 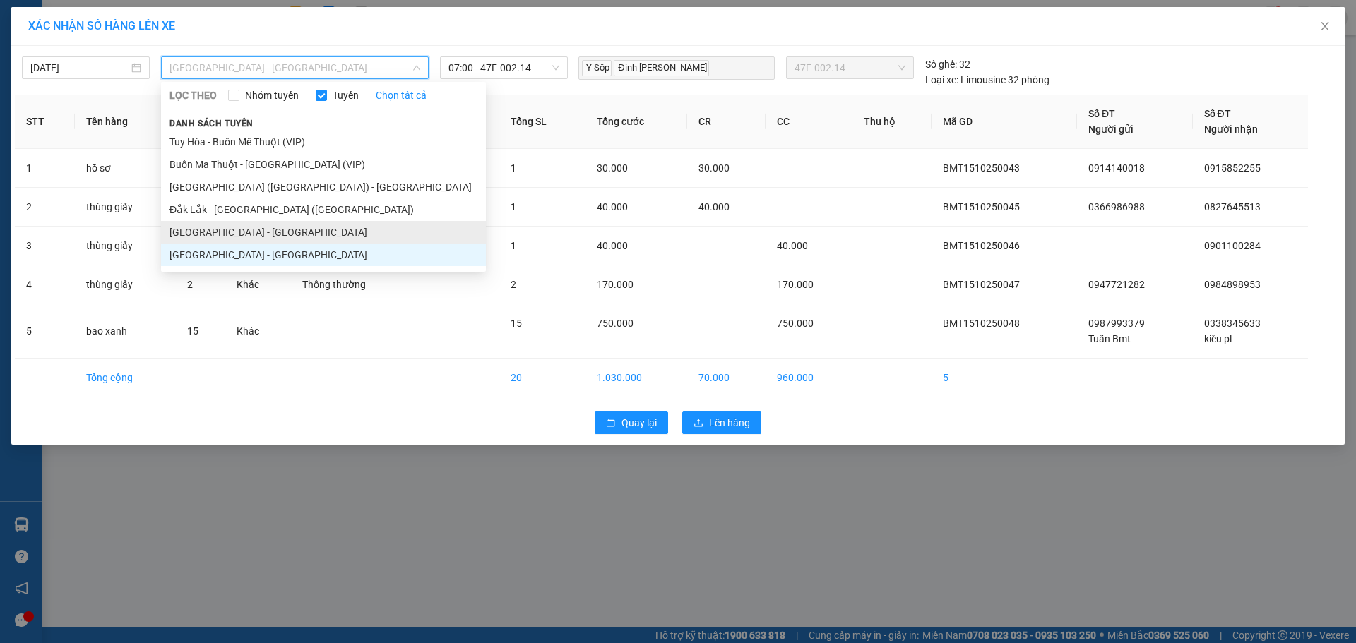 What do you see at coordinates (981, 207) in the screenshot?
I see `span: BMT1510250045` at bounding box center [981, 207].